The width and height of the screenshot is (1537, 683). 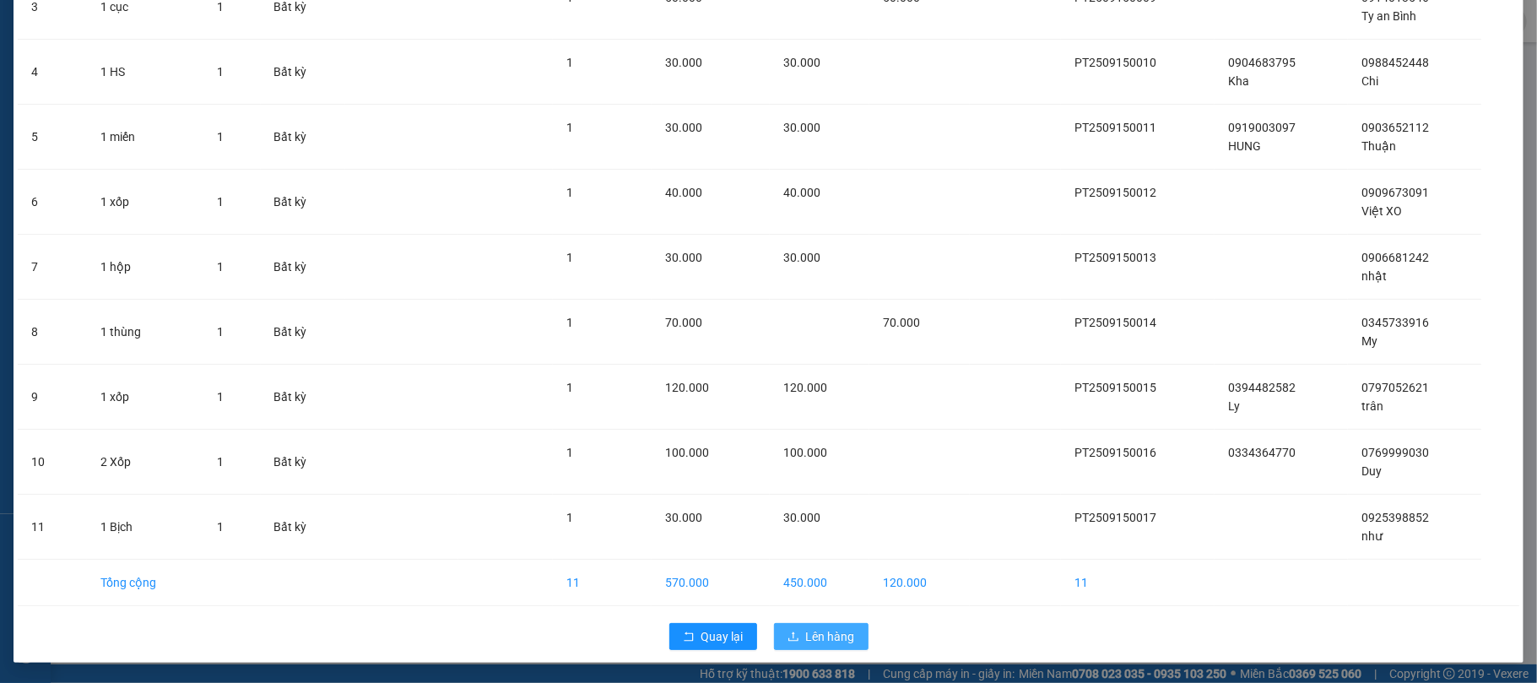 What do you see at coordinates (203, 41) in the screenshot?
I see `img: logo.jpg` at bounding box center [203, 41].